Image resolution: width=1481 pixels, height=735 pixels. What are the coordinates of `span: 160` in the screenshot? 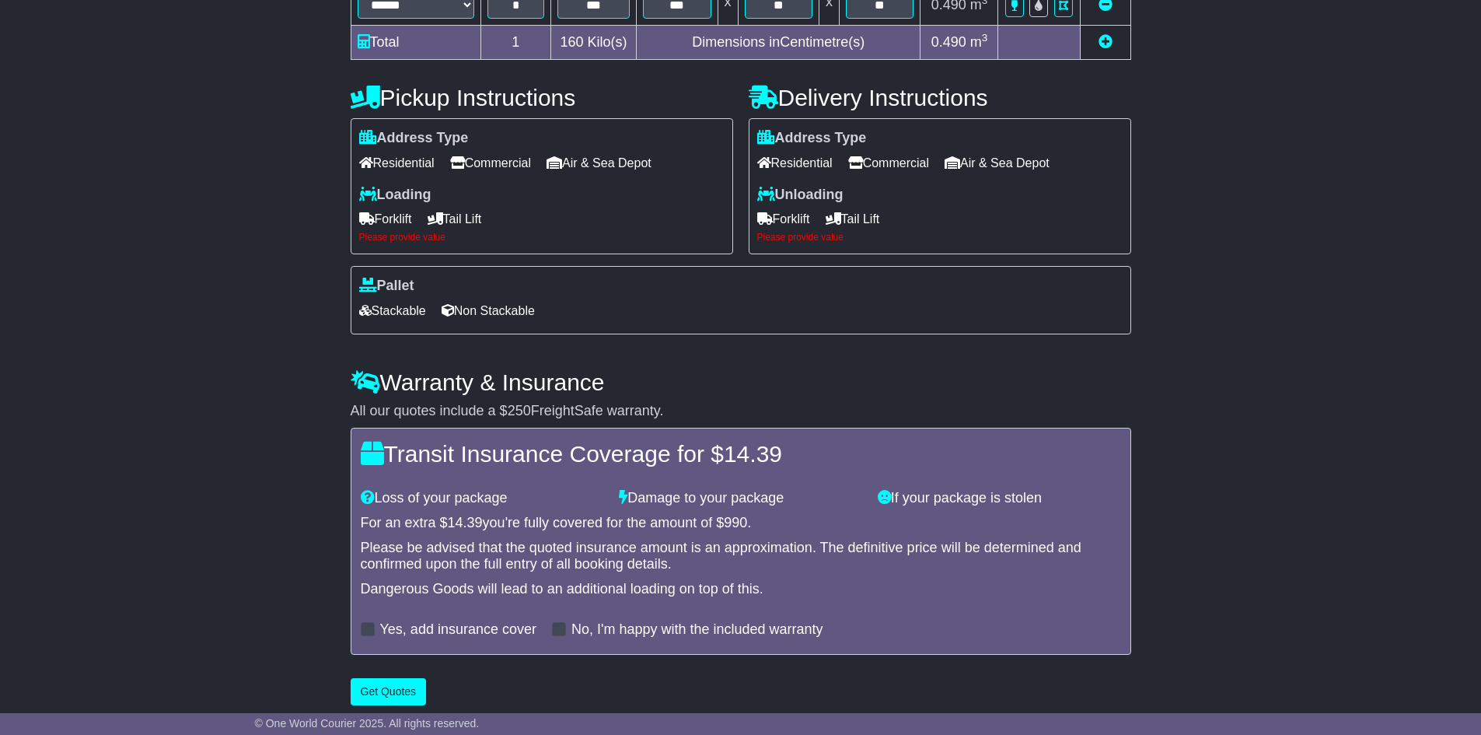 It's located at (572, 42).